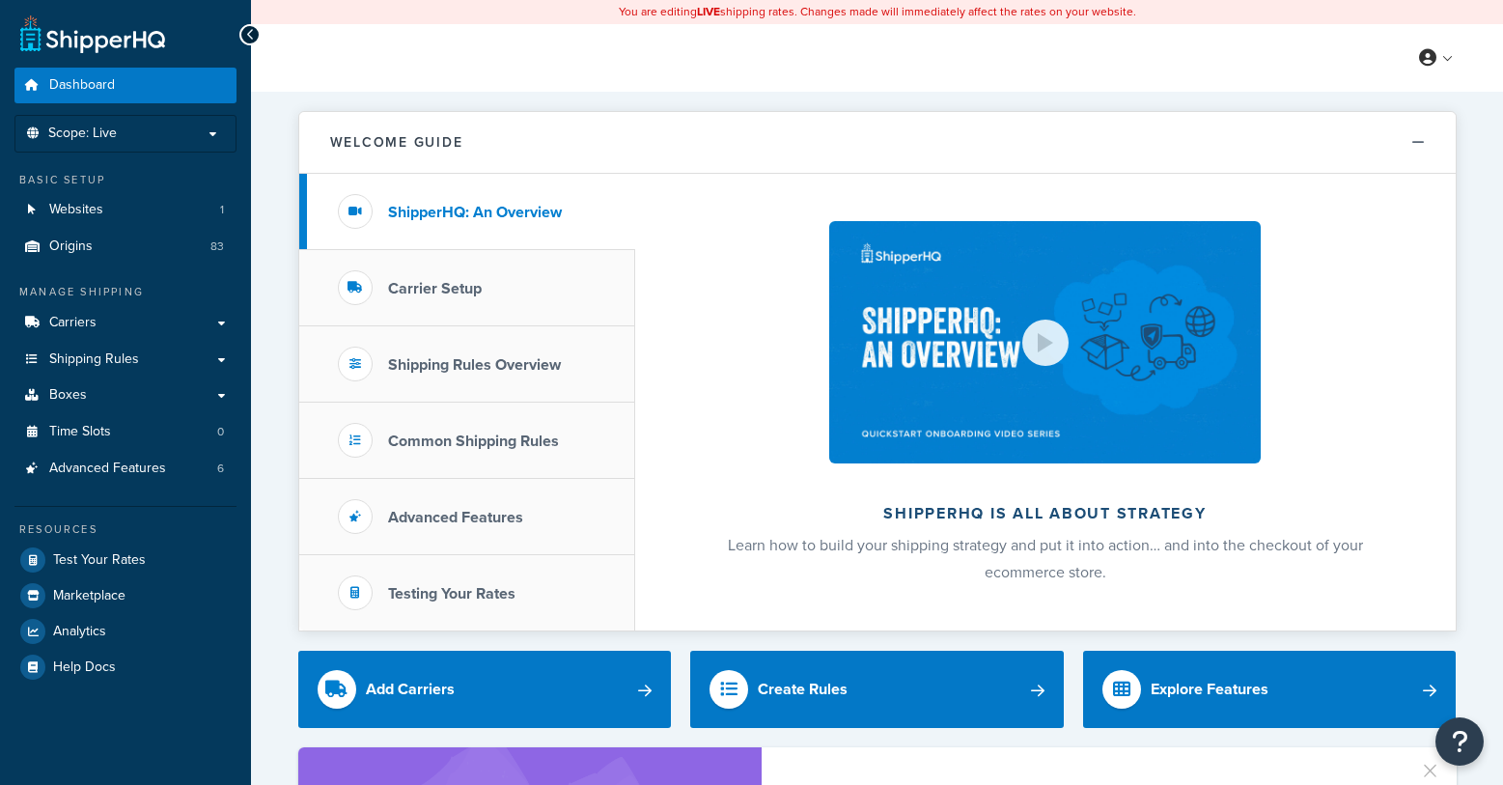 This screenshot has height=785, width=1503. Describe the element at coordinates (1045, 514) in the screenshot. I see `h2: ShipperHQ is all about strategy` at that location.